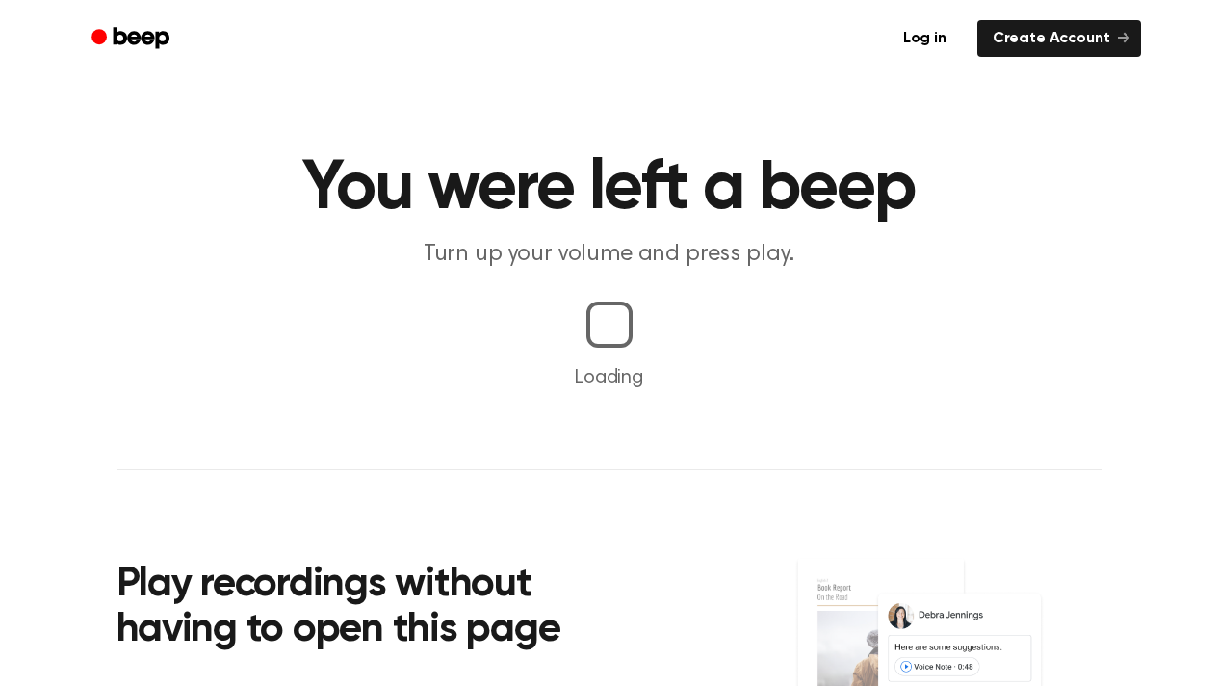 This screenshot has height=686, width=1218. Describe the element at coordinates (376, 608) in the screenshot. I see `h2: Play recordings without having to open this page` at that location.